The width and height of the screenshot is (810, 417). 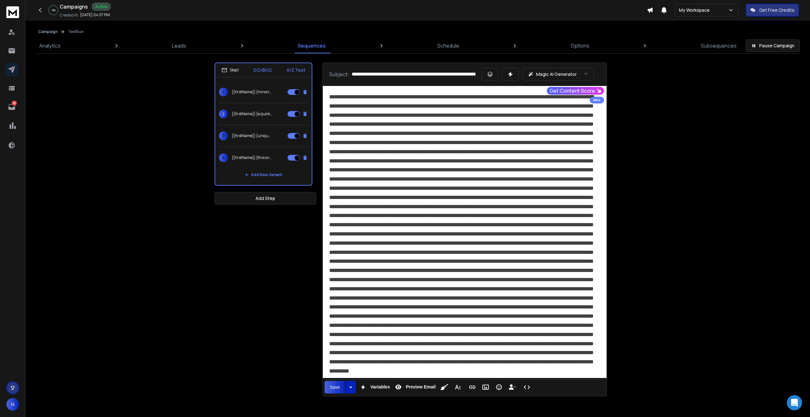 I want to click on p: TestRun, so click(x=76, y=32).